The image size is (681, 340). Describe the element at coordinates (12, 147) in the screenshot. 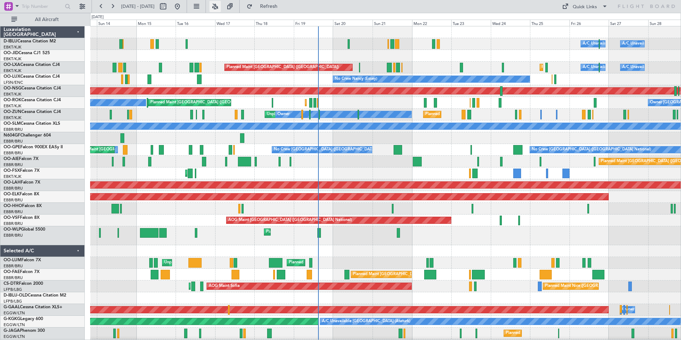

I see `span: OO-GPE` at that location.